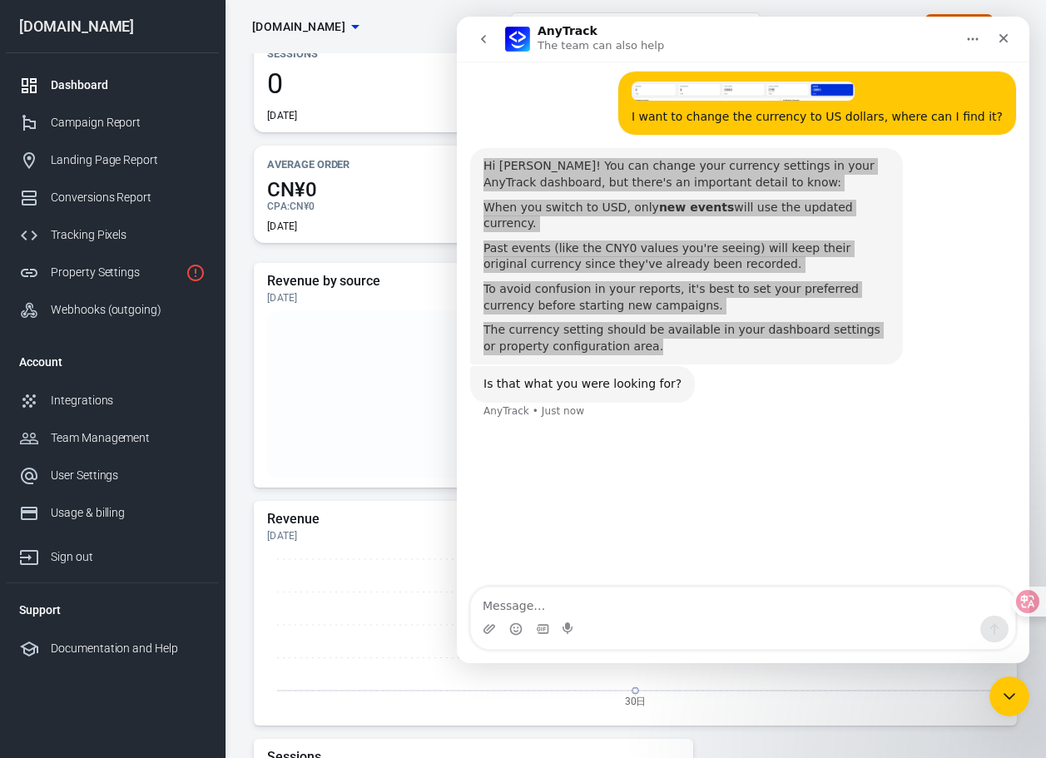  Describe the element at coordinates (112, 310) in the screenshot. I see `a: Webhooks (outgoing)` at that location.